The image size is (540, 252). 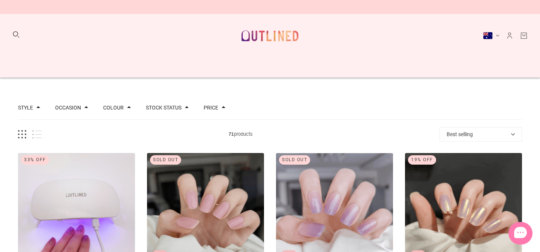 What do you see at coordinates (509, 36) in the screenshot?
I see `a: Account` at bounding box center [509, 36].